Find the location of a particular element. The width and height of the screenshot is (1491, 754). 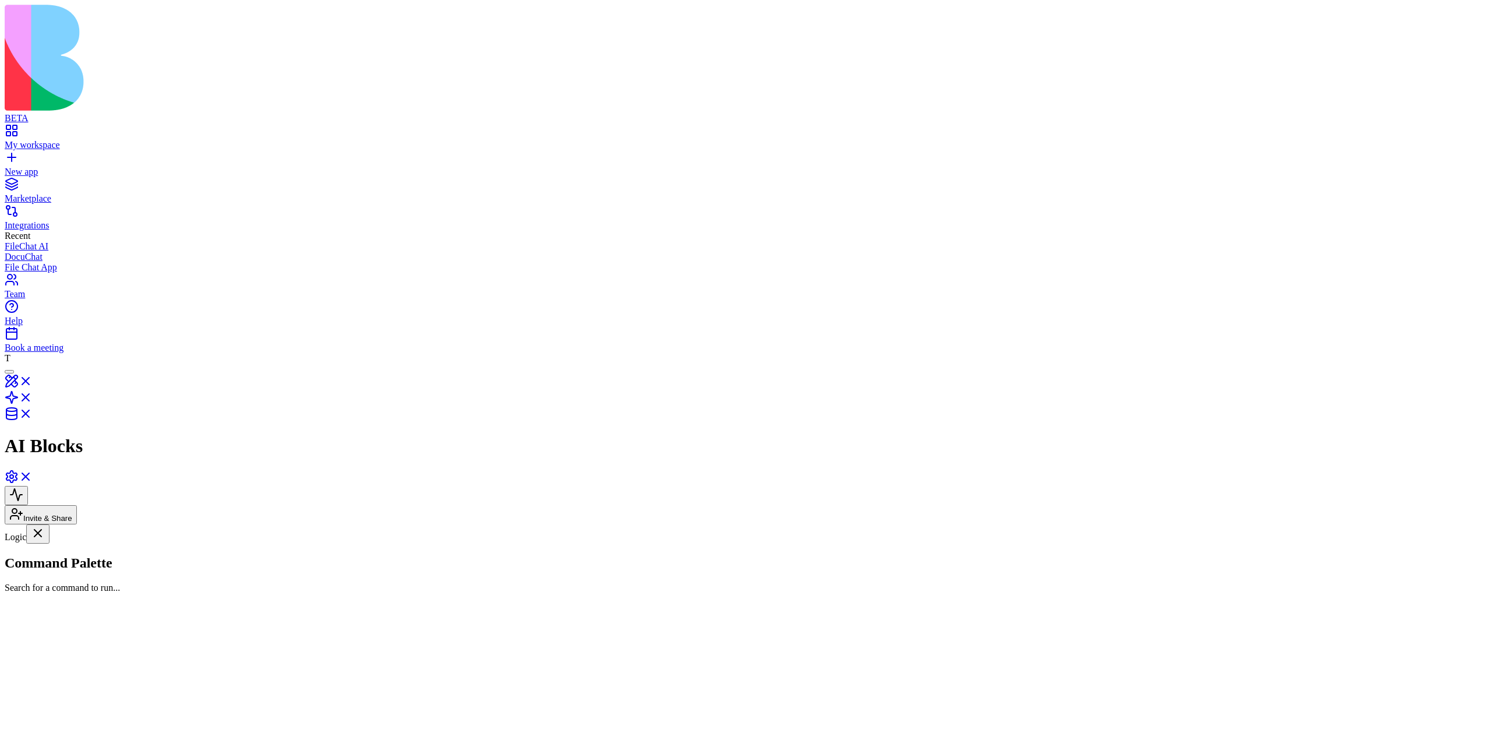

div: Team is located at coordinates (746, 294).